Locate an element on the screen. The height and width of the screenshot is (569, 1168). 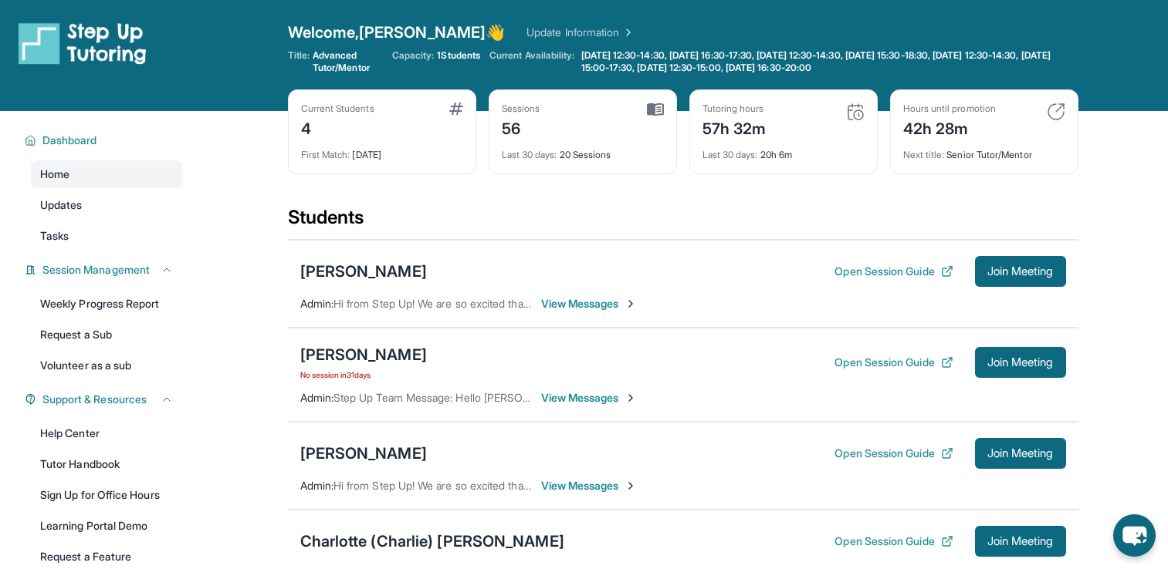
div: 20h 6m is located at coordinates (783, 150).